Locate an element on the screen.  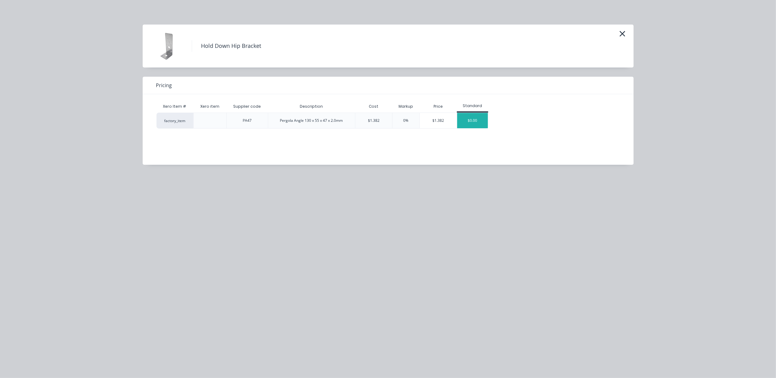
div: Cost is located at coordinates (374, 106).